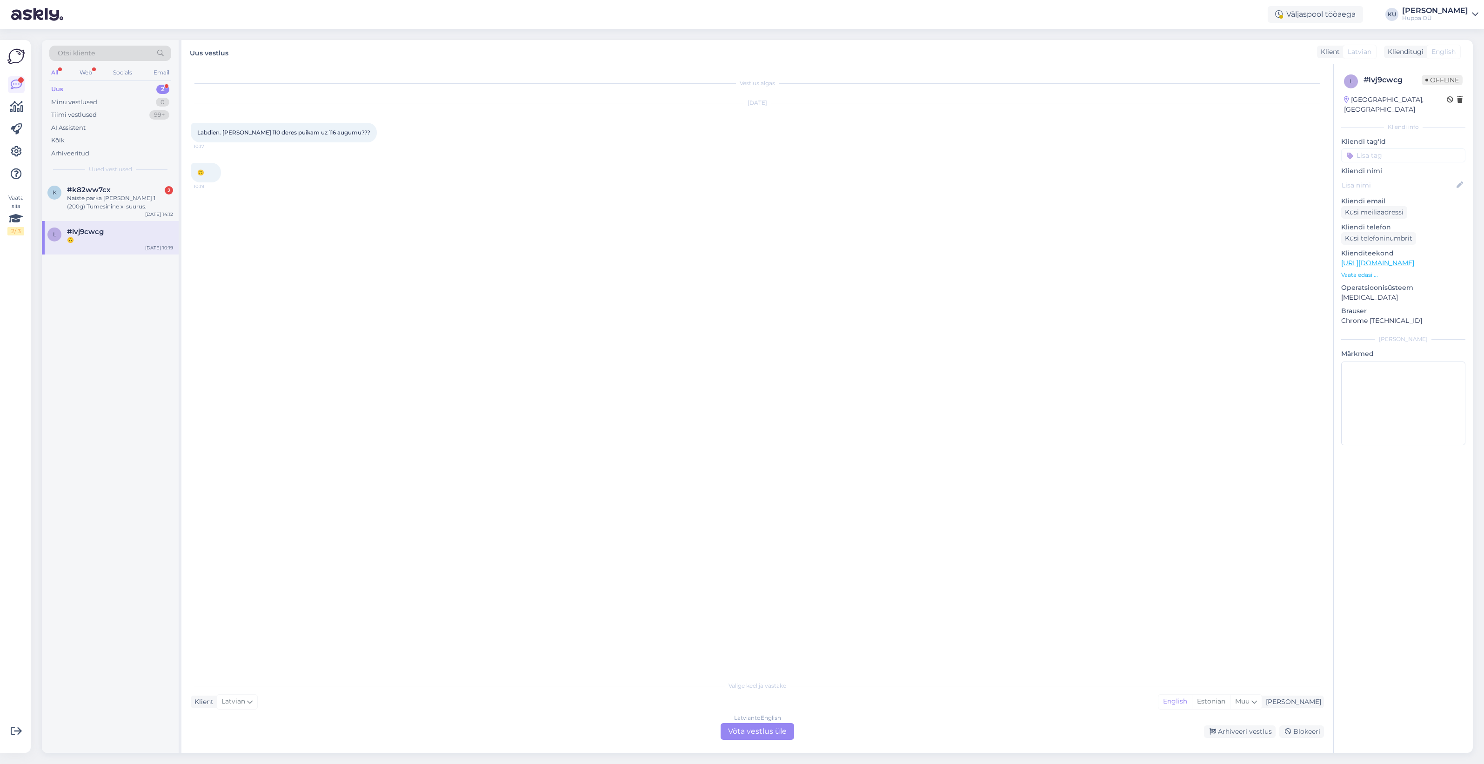  What do you see at coordinates (161, 73) in the screenshot?
I see `div: Email` at bounding box center [161, 73].